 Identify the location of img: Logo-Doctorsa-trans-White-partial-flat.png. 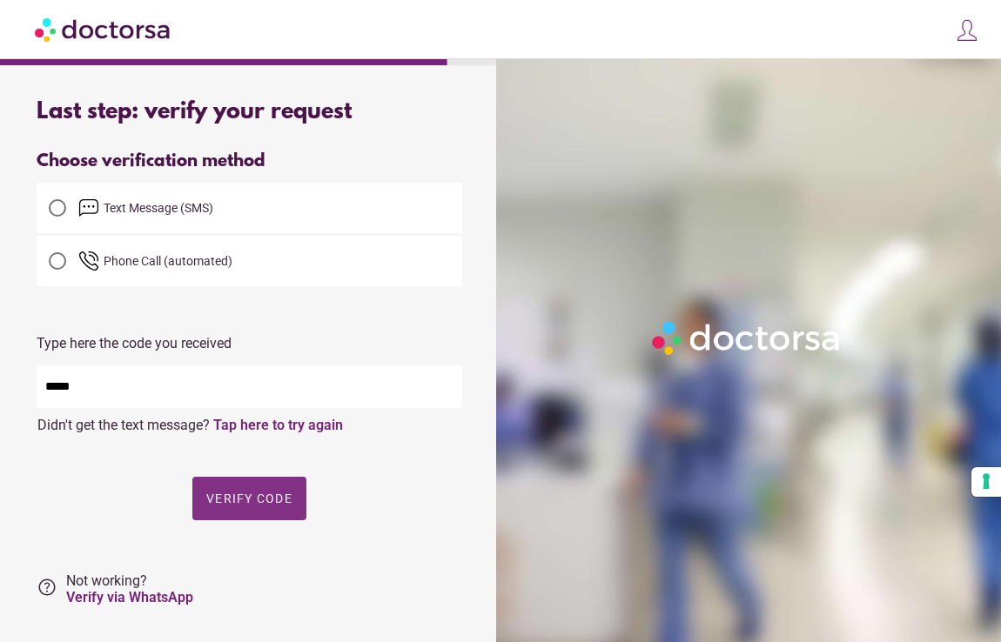
(746, 338).